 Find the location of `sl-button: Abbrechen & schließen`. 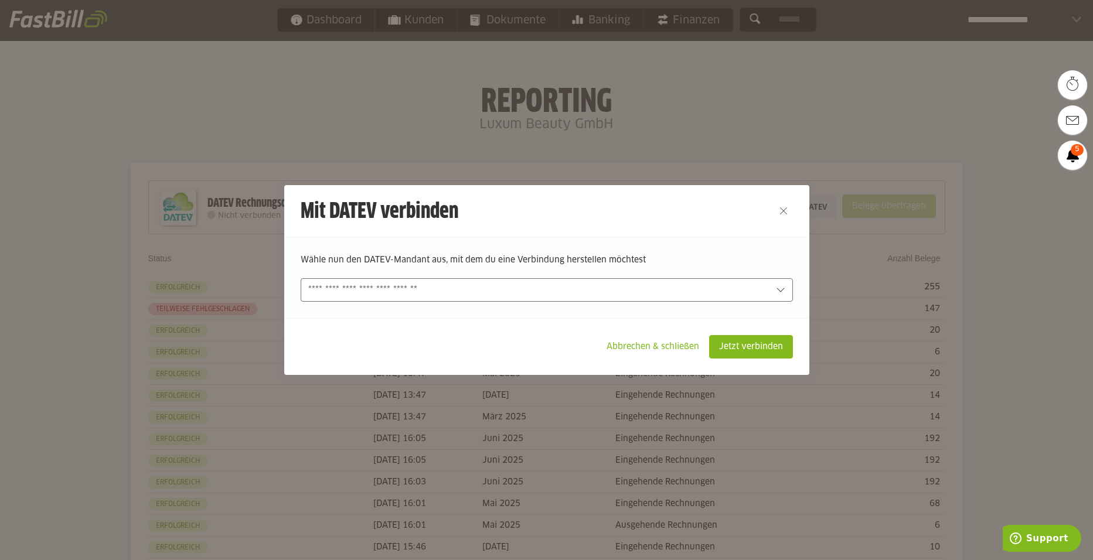

sl-button: Abbrechen & schließen is located at coordinates (653, 347).